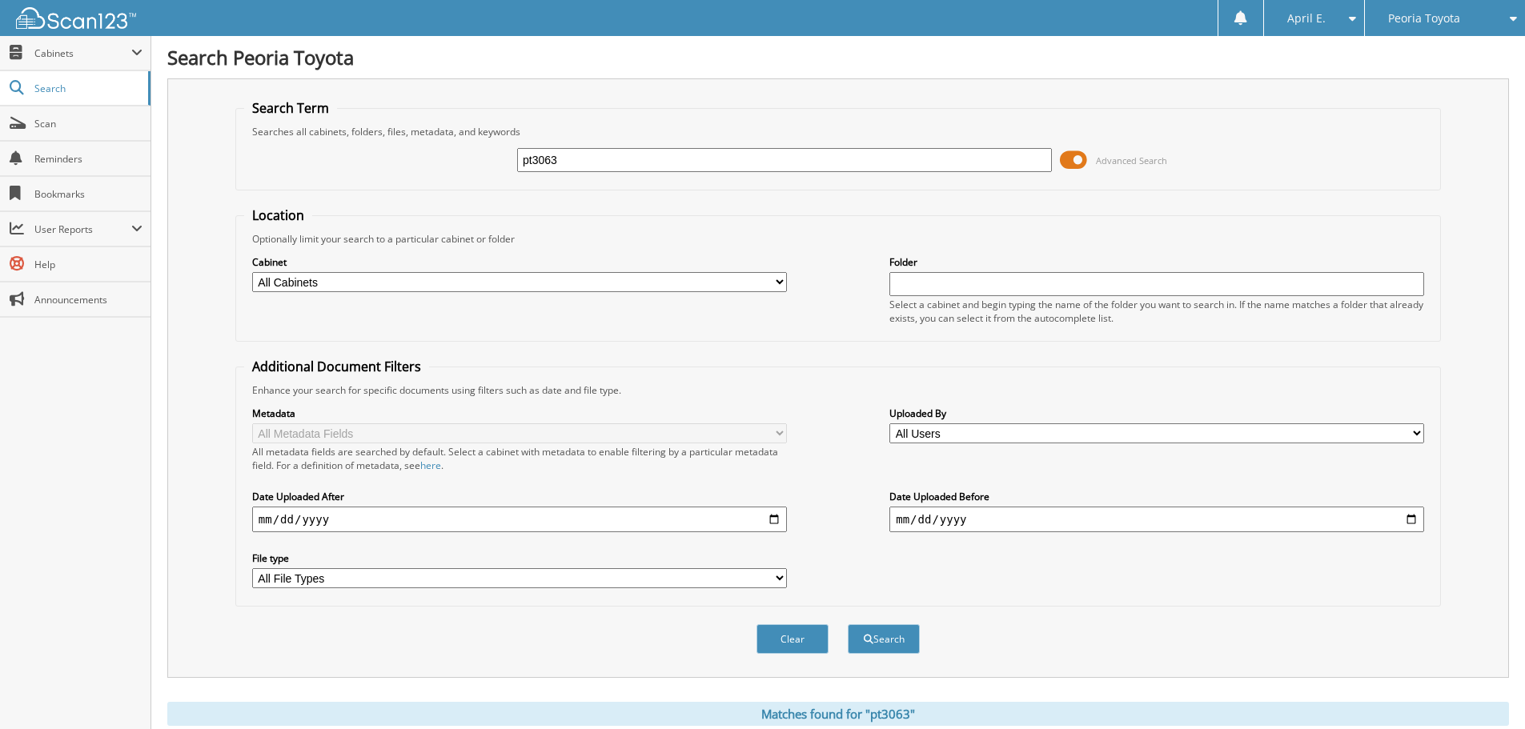 The image size is (1525, 729). What do you see at coordinates (1157, 520) in the screenshot?
I see `input: end` at bounding box center [1157, 520].